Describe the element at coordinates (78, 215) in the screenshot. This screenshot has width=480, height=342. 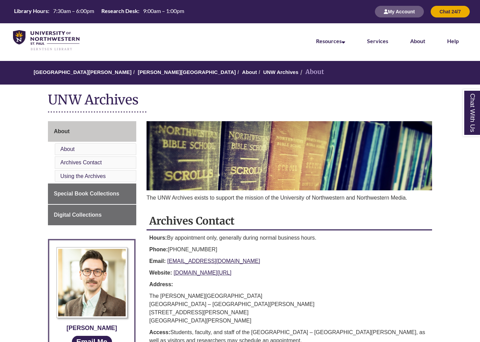
I see `span: Digital Collections` at that location.